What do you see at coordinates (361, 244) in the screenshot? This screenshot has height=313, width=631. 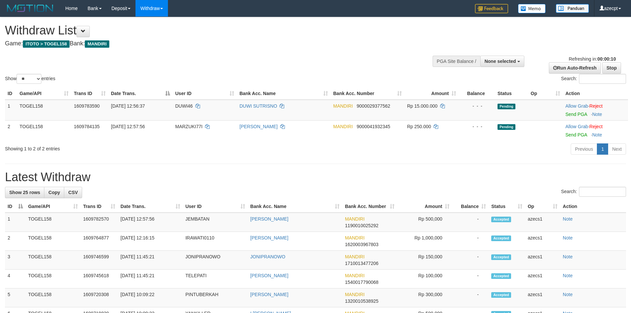 I see `span: Copy 1620003967803 to clipboard` at bounding box center [361, 244].